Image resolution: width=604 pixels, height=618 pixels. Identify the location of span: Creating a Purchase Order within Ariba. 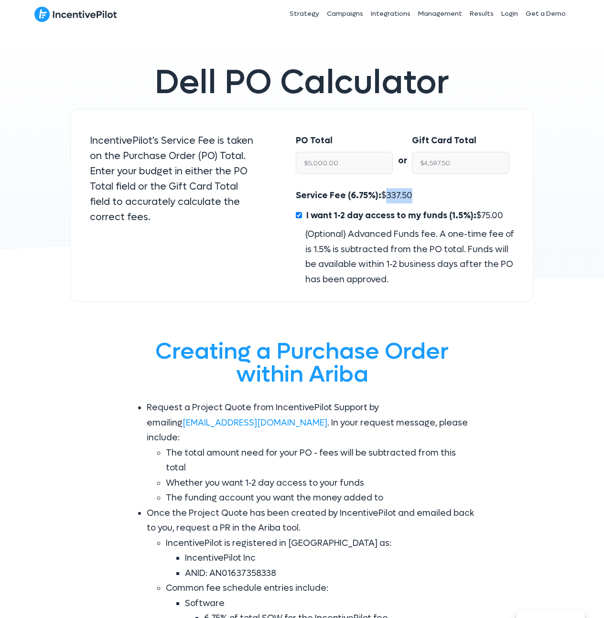
(302, 362).